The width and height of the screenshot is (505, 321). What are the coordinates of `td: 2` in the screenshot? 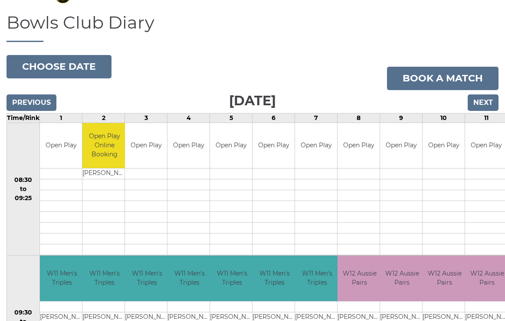 It's located at (104, 118).